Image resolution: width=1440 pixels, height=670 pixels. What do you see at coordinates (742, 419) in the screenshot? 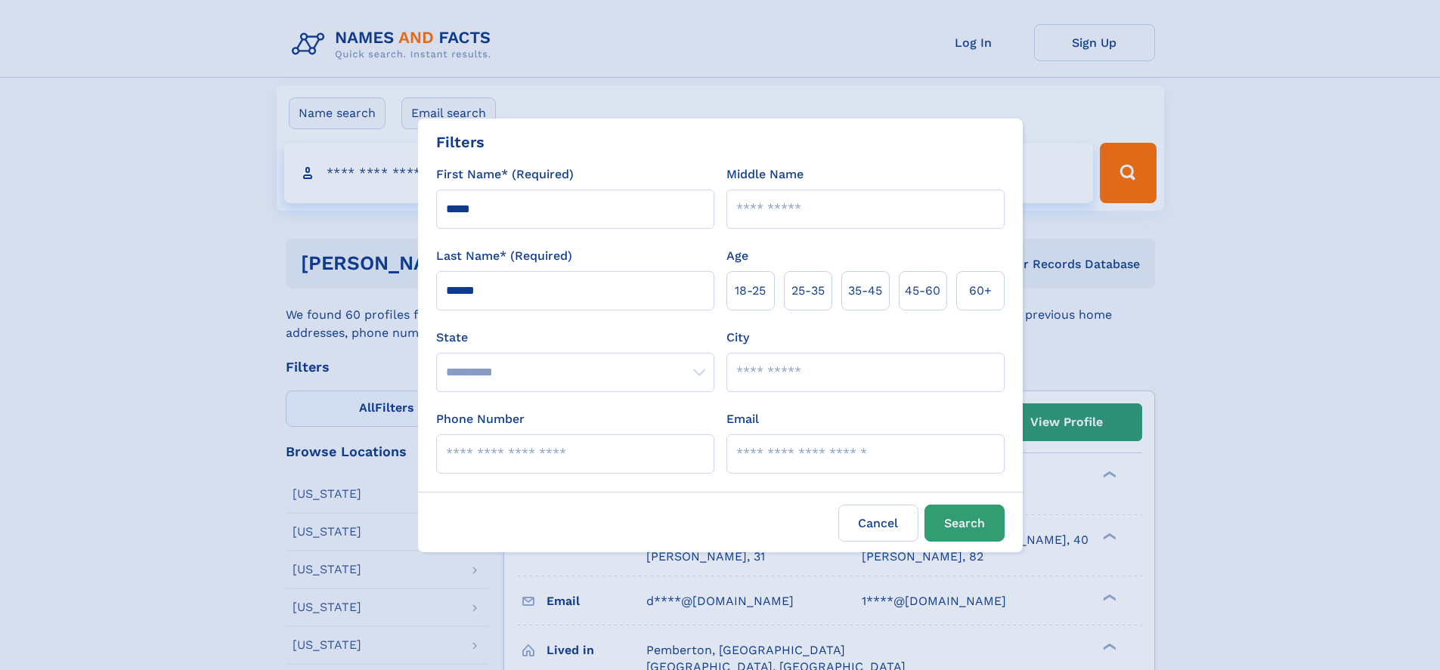
I see `label: Email` at bounding box center [742, 419].